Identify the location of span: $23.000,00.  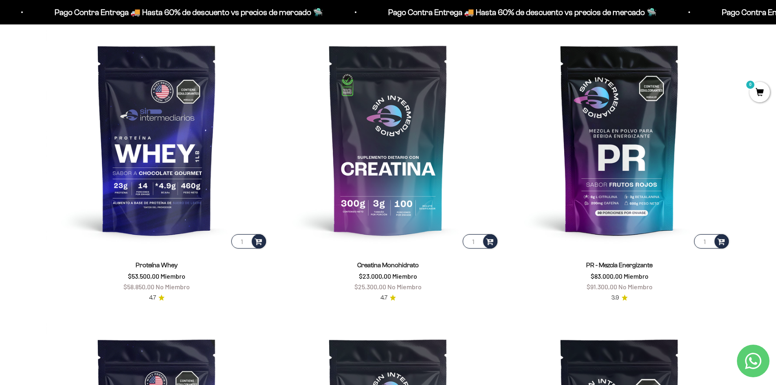
(375, 276).